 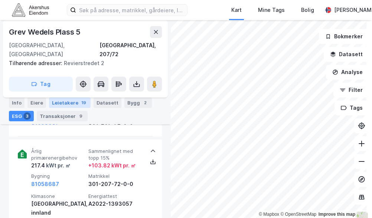 I want to click on div: 217.4, so click(x=51, y=165).